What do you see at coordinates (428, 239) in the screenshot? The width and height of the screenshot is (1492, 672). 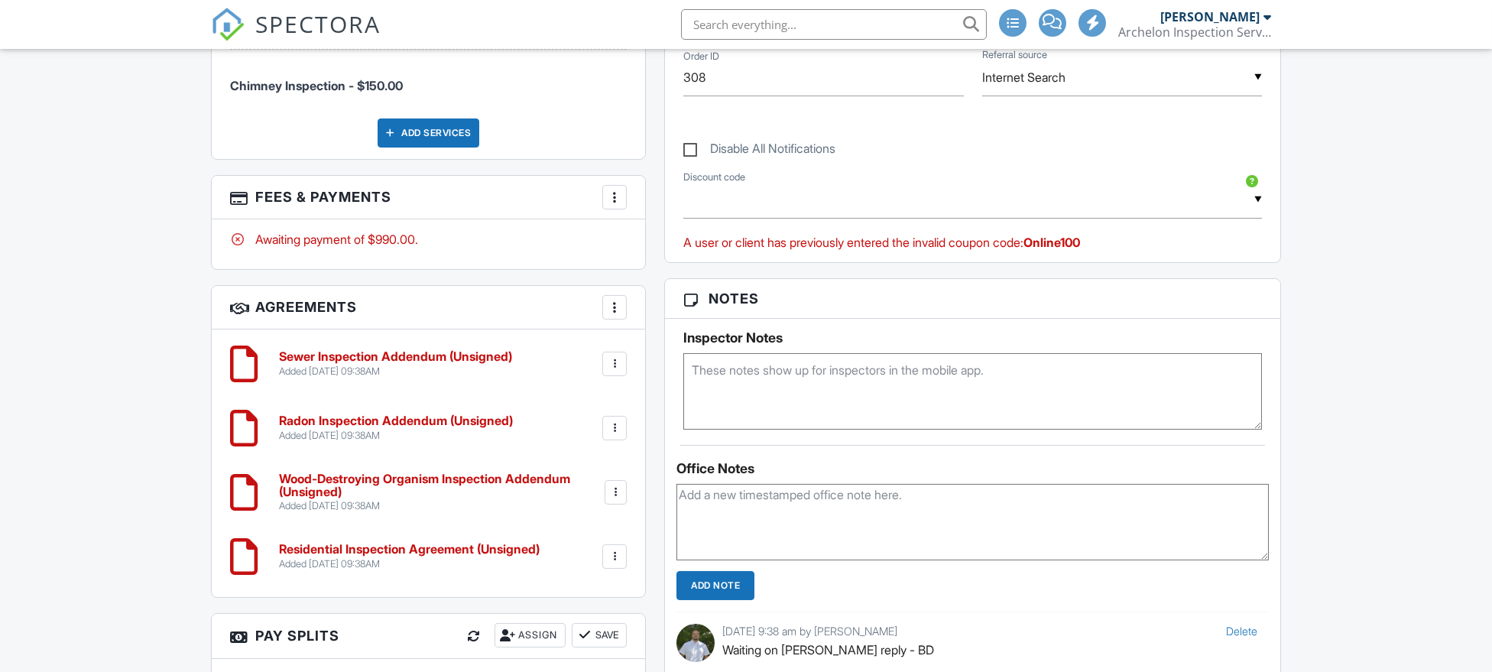 I see `div: Awaiting payment of $990.00.` at bounding box center [428, 239].